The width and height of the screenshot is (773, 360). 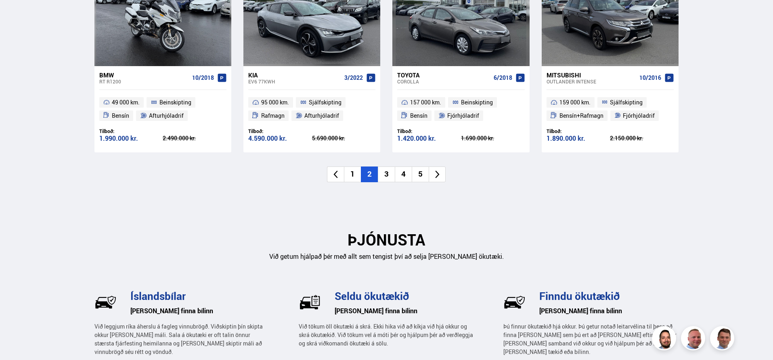 I want to click on div: 2.150.000 kr., so click(x=642, y=138).